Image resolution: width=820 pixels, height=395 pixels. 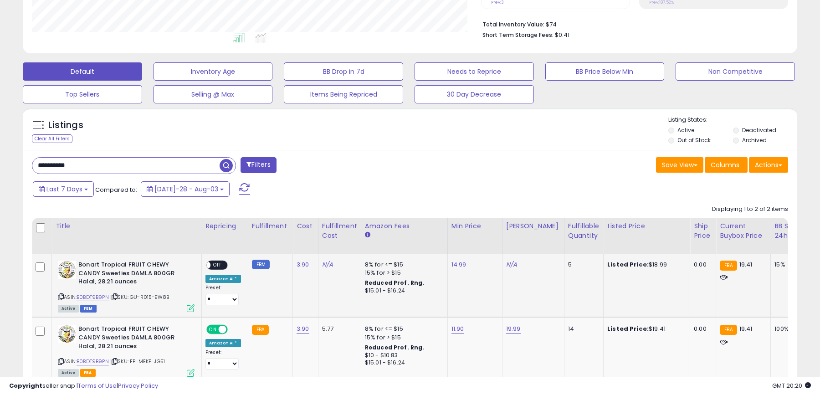 I want to click on b: Short Term Storage Fees:, so click(x=518, y=35).